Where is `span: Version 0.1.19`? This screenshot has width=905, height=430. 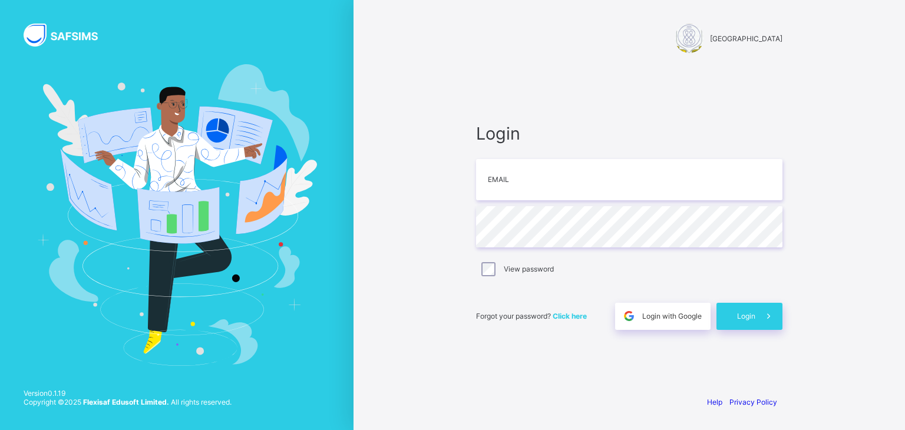
span: Version 0.1.19 is located at coordinates (127, 393).